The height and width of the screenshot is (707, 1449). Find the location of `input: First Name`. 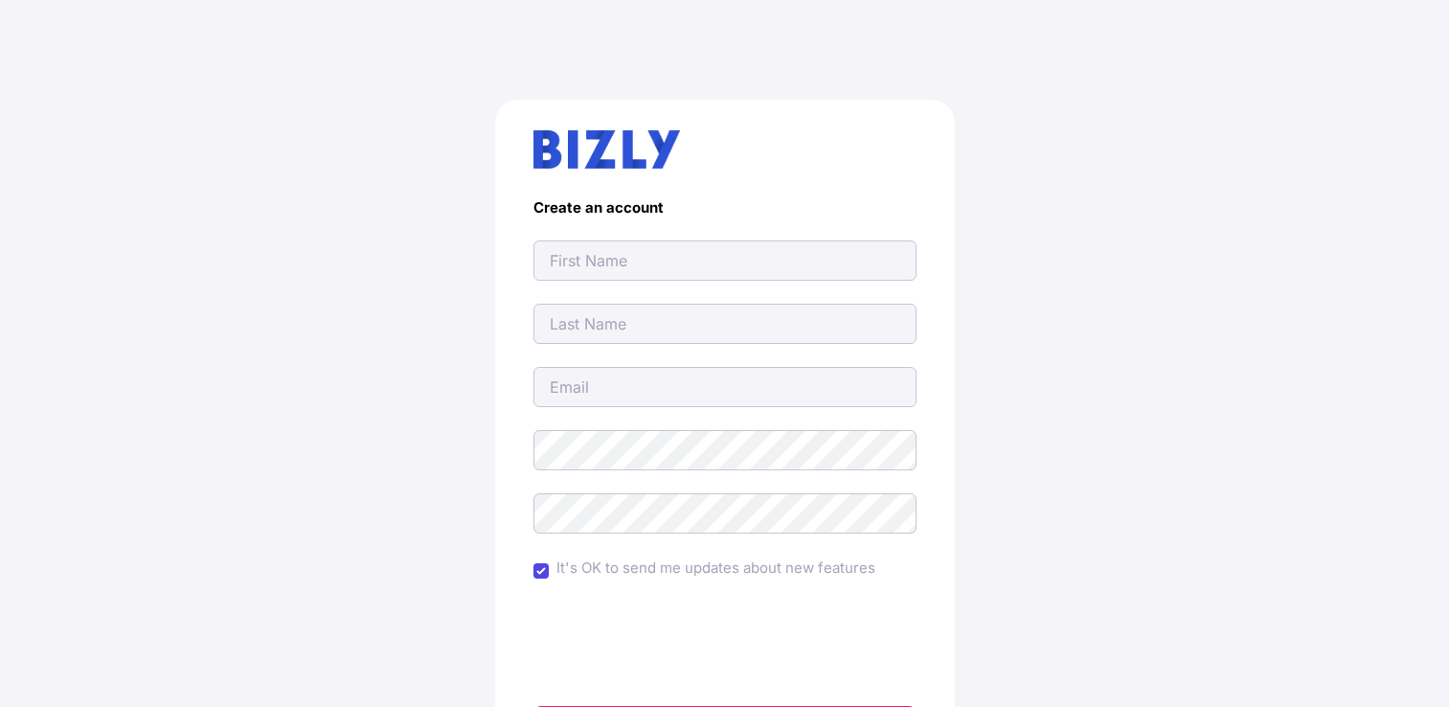

input: First Name is located at coordinates (725, 261).